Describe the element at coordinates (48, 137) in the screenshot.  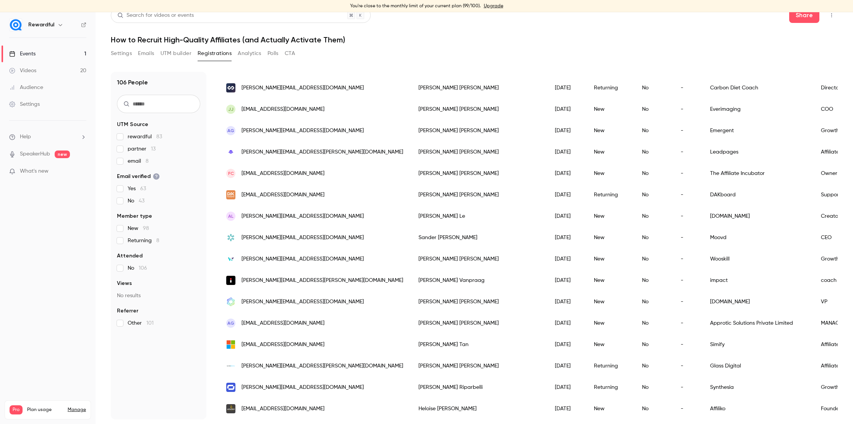
I see `li: help-dropdown-opener` at that location.